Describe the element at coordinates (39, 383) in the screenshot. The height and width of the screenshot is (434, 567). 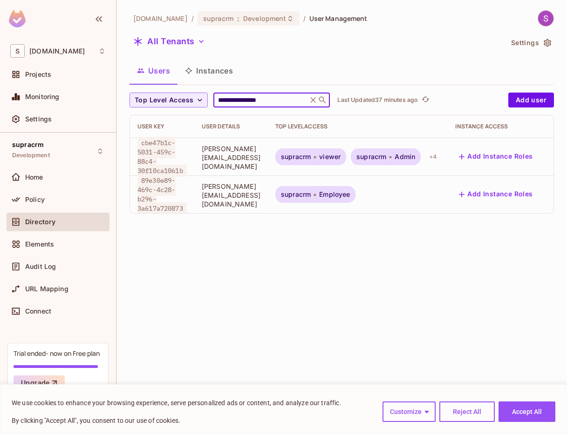
I see `button: Upgrade` at that location.